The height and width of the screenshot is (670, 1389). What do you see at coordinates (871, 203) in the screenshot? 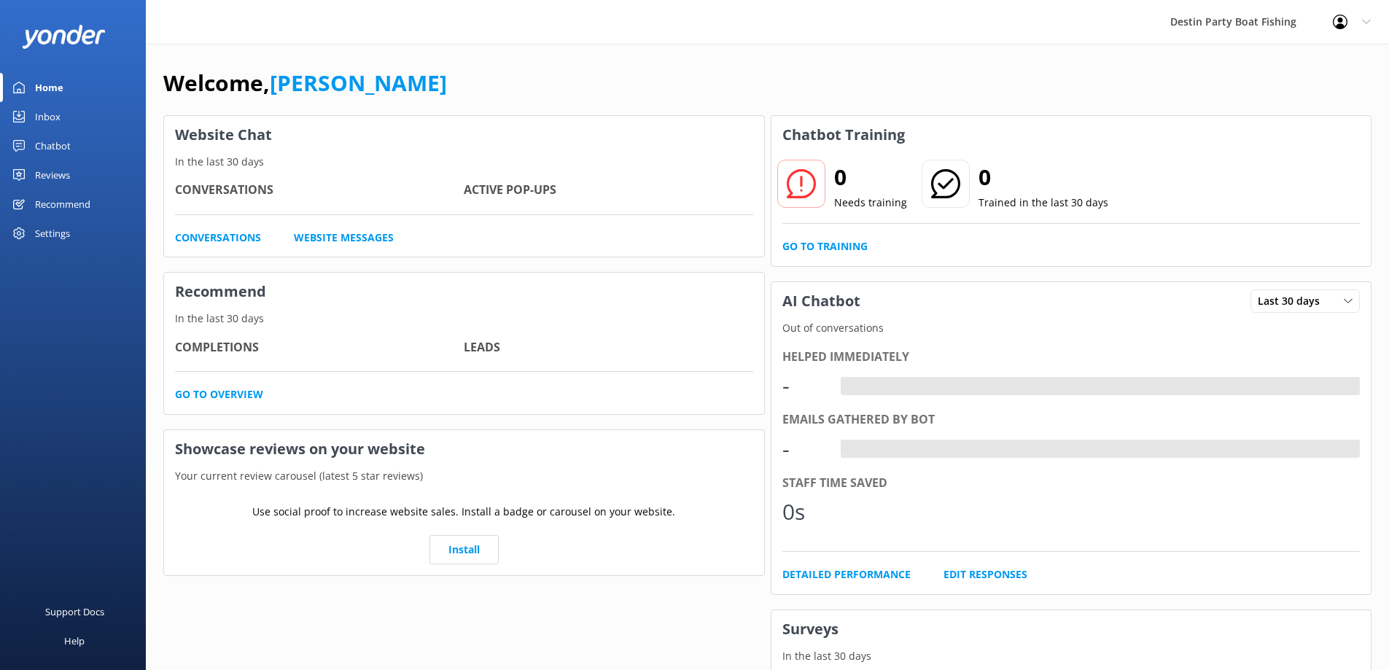
I see `p: Needs training` at bounding box center [871, 203].